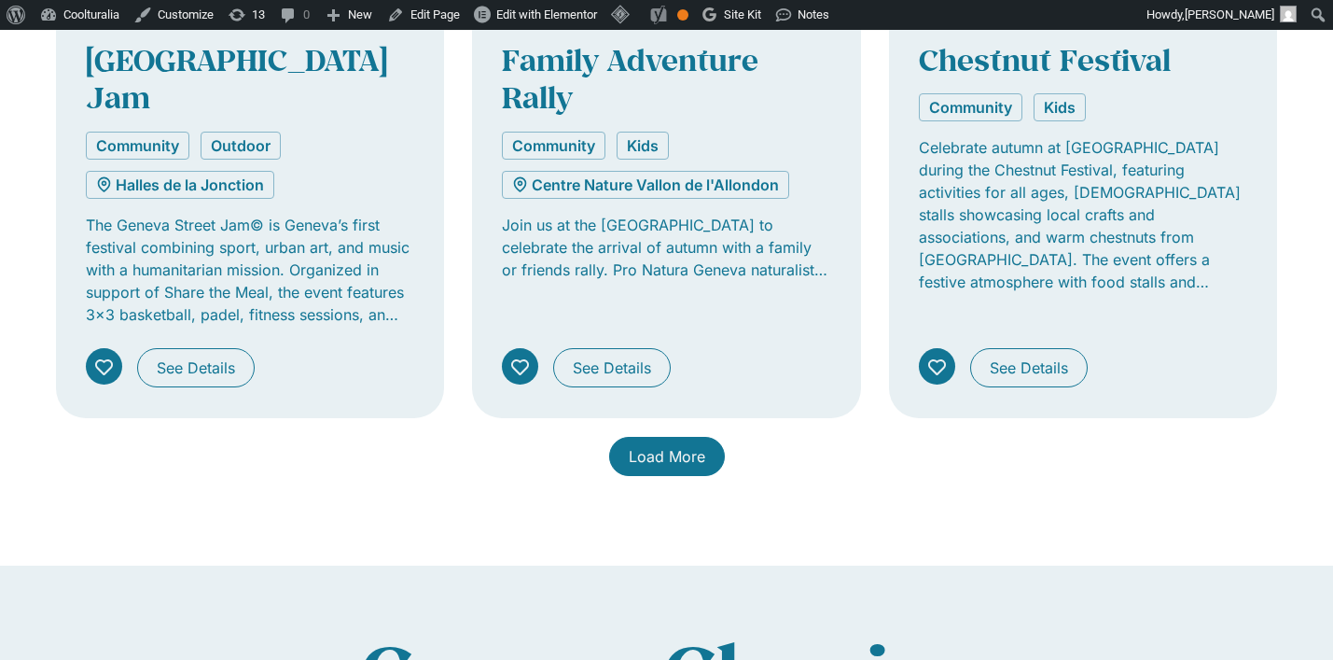  What do you see at coordinates (241, 146) in the screenshot?
I see `a: Outdoor` at bounding box center [241, 146].